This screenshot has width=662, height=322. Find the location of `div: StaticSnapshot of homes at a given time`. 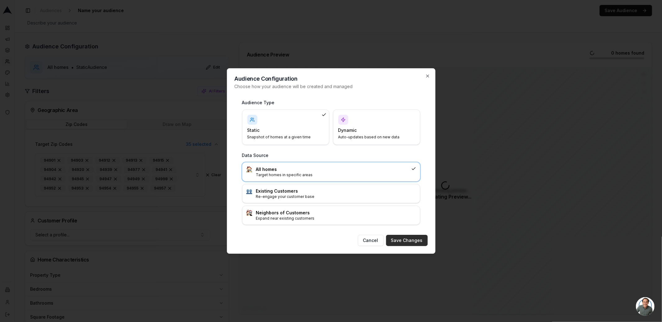

div: StaticSnapshot of homes at a given time is located at coordinates (286, 127).